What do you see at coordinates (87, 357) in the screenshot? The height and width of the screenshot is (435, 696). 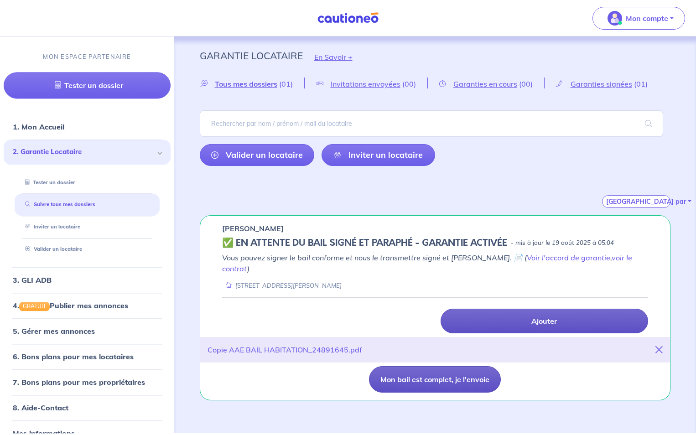 I see `div: 6. Bons plans pour mes locataires` at bounding box center [87, 357].